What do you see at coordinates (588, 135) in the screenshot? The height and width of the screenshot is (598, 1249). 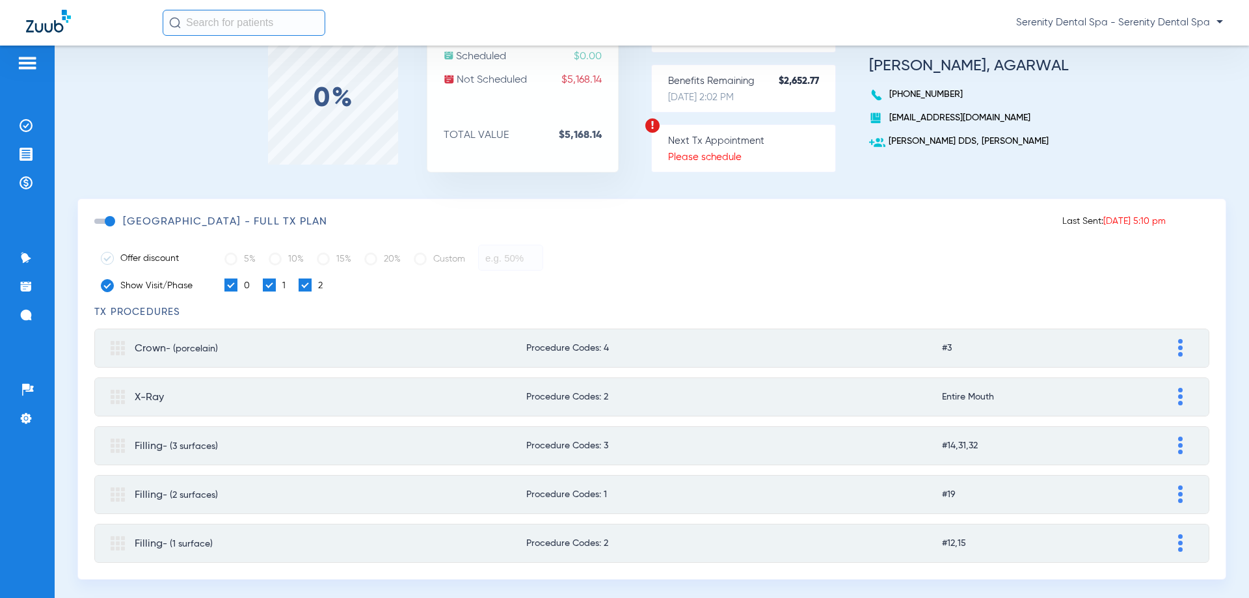 I see `strong: $5,168.14` at bounding box center [588, 135].